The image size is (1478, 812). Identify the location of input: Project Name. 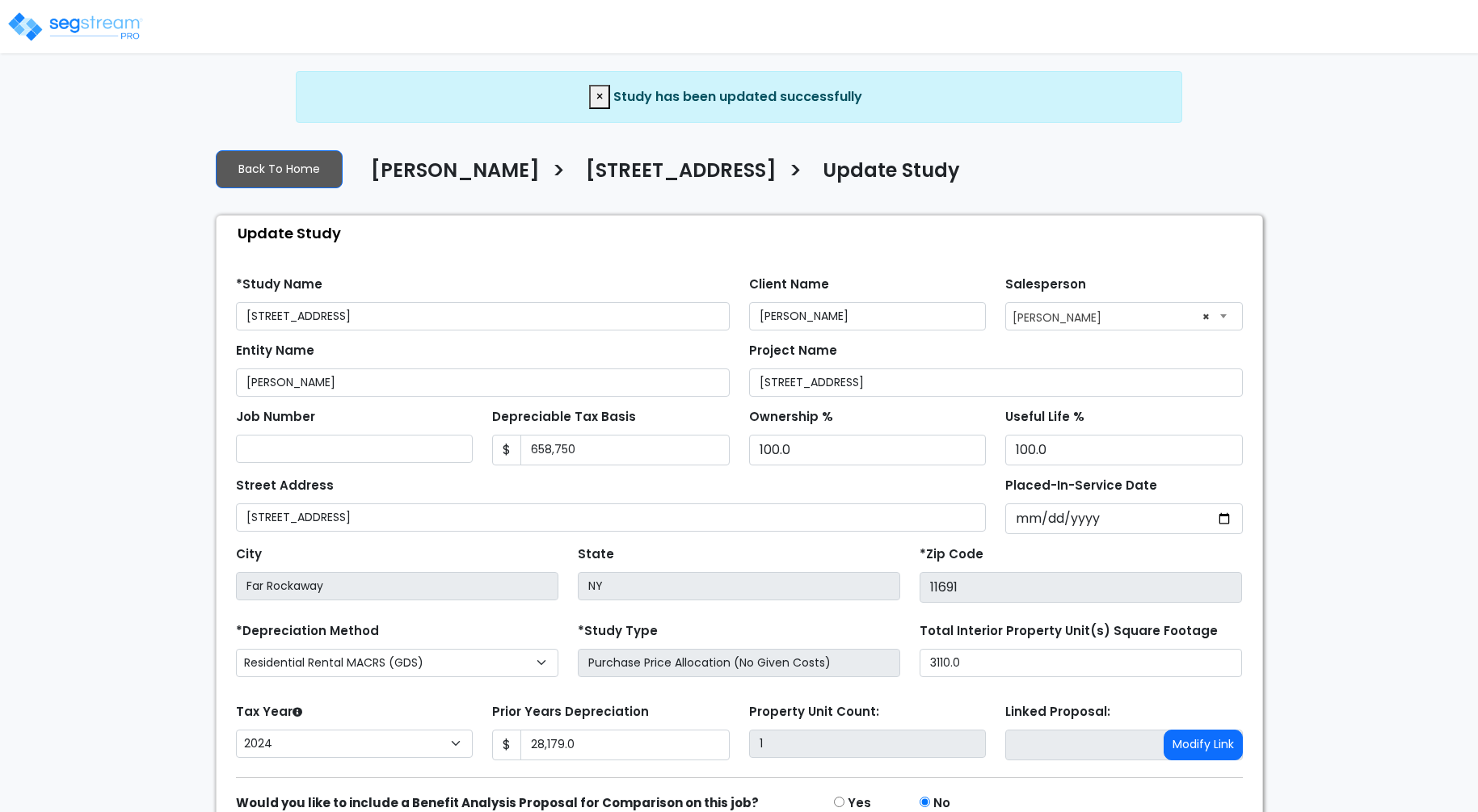
(995, 383).